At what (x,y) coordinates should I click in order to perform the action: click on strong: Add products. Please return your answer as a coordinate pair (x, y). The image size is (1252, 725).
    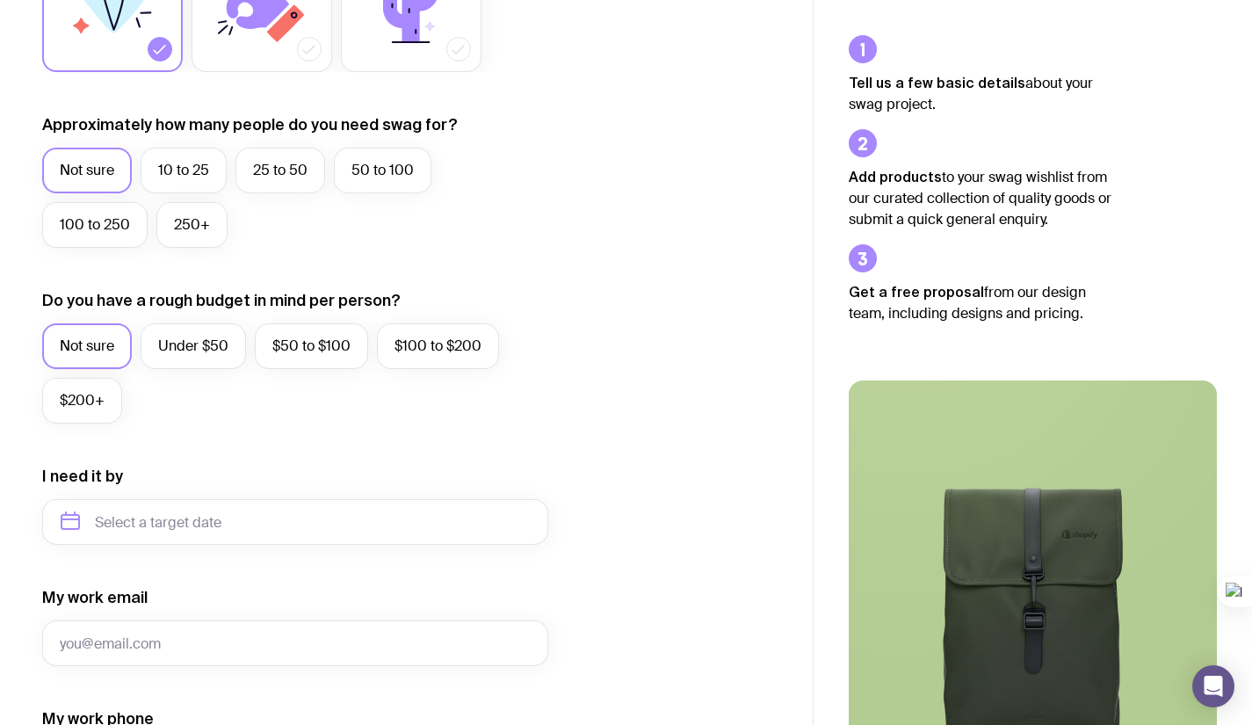
    Looking at the image, I should click on (895, 177).